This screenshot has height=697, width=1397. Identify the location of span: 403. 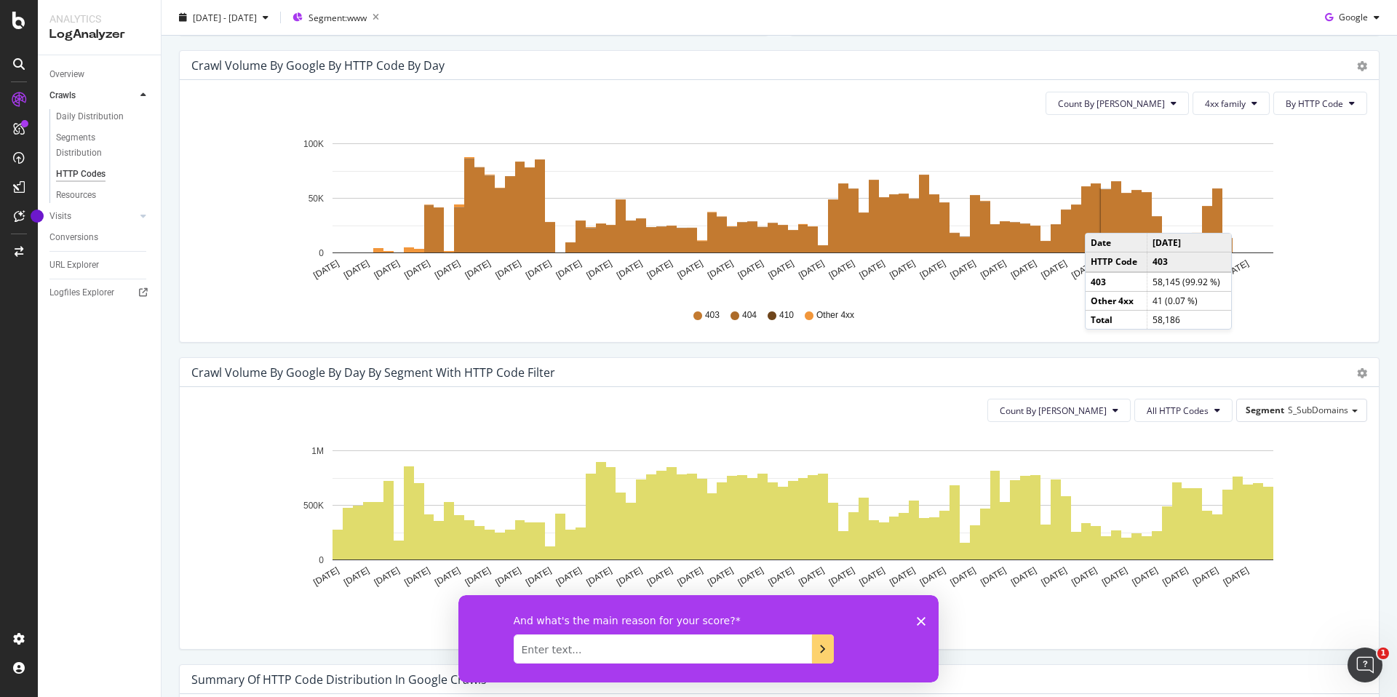
(713, 315).